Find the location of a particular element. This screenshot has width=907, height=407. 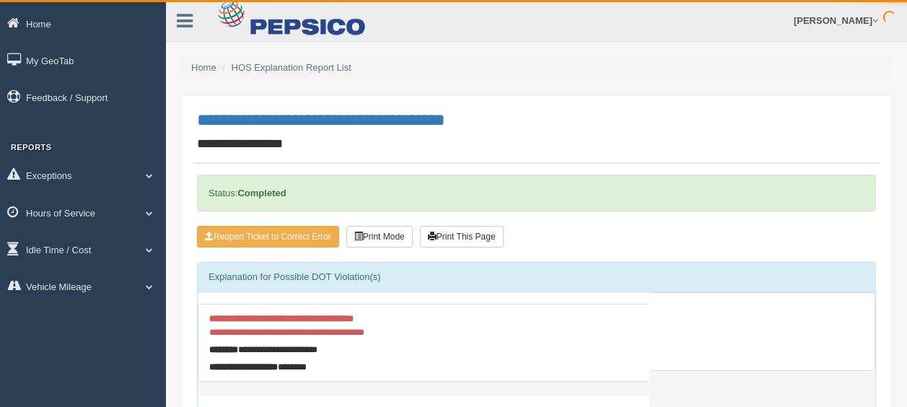

a: Home is located at coordinates (203, 67).